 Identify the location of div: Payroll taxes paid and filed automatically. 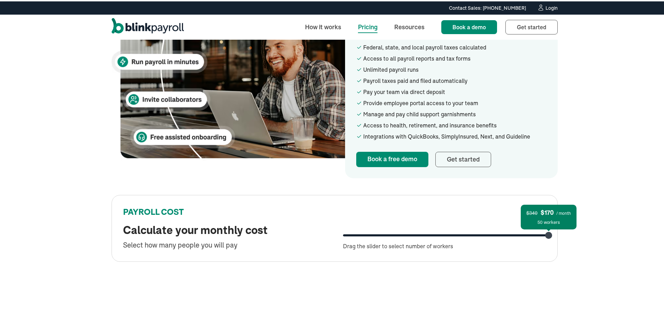
(455, 79).